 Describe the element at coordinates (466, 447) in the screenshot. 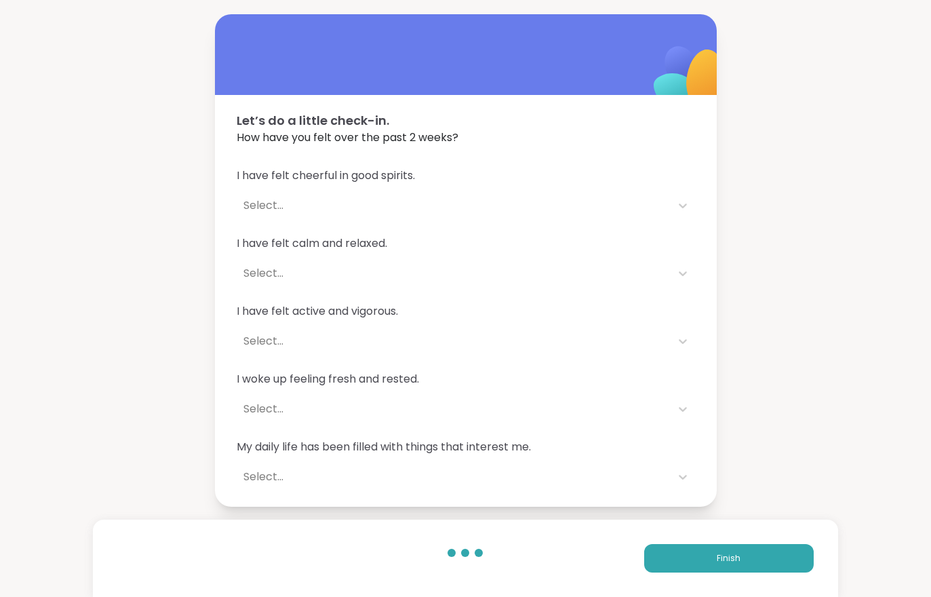

I see `span: My daily life has been filled with things that interest me.` at that location.